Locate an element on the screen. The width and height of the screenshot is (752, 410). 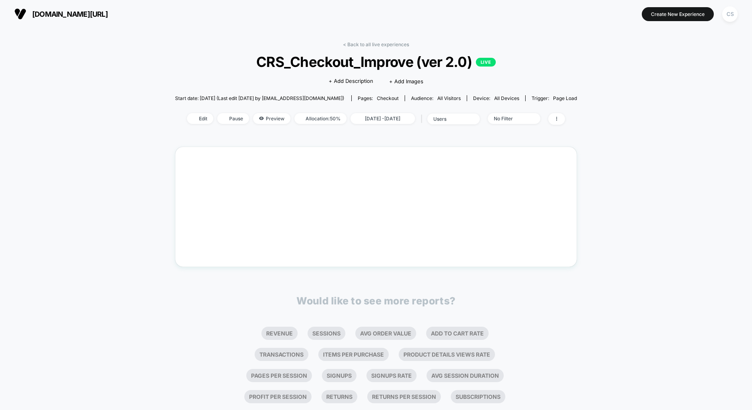
span: Allocation: 50% is located at coordinates (320, 118).